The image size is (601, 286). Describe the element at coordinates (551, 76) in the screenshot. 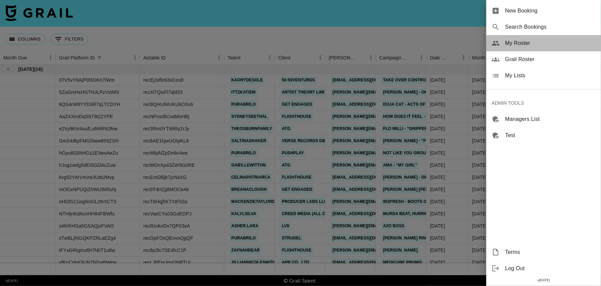

I see `span: My Lists` at that location.